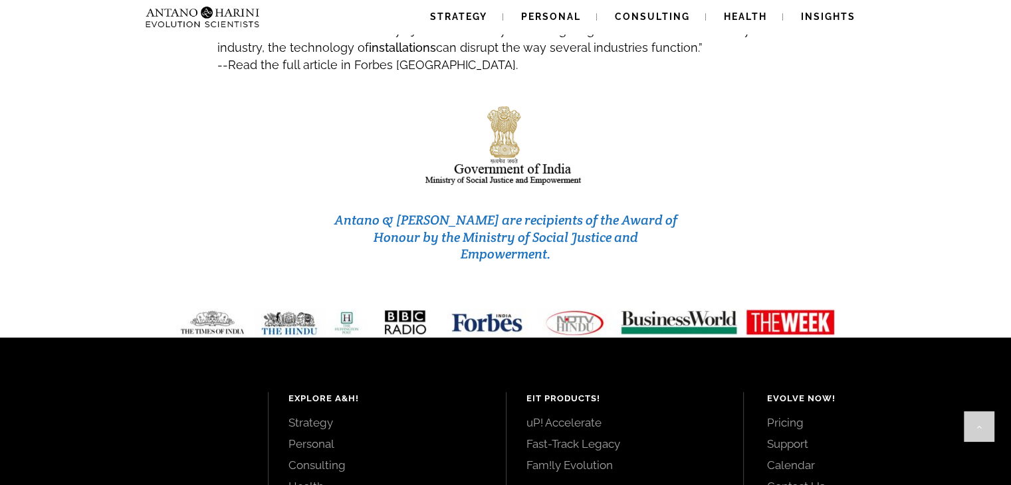  I want to click on a: Consulting, so click(387, 465).